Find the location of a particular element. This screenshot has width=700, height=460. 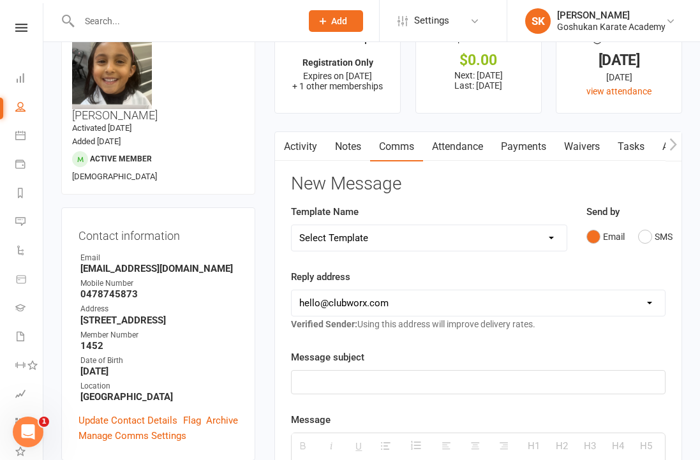

a: Dashboard is located at coordinates (29, 79).